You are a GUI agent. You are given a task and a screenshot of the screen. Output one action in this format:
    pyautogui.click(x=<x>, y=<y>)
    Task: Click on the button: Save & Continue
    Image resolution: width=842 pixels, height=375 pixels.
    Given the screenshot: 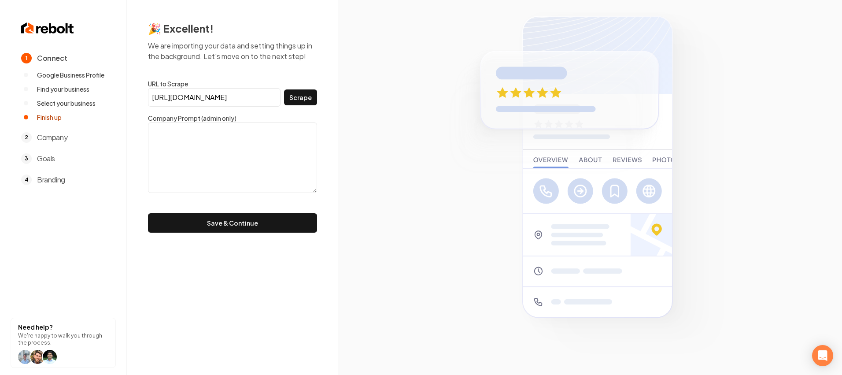 What is the action you would take?
    pyautogui.click(x=232, y=223)
    